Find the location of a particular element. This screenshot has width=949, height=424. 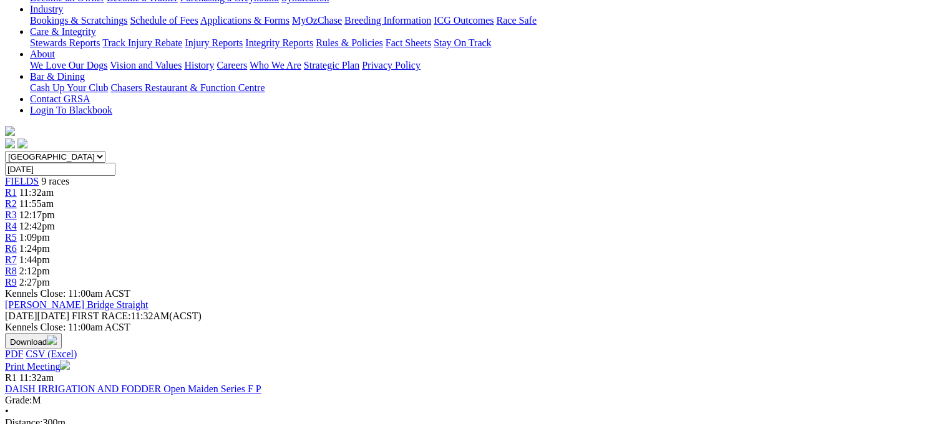

div: Download is located at coordinates (474, 354).